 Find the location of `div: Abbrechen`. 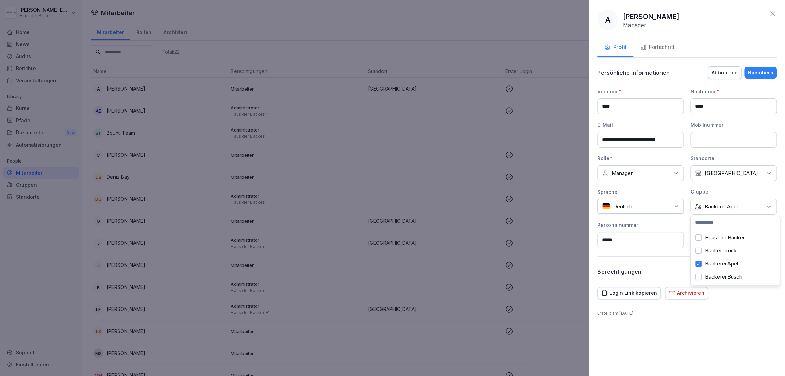

div: Abbrechen is located at coordinates (724, 73).